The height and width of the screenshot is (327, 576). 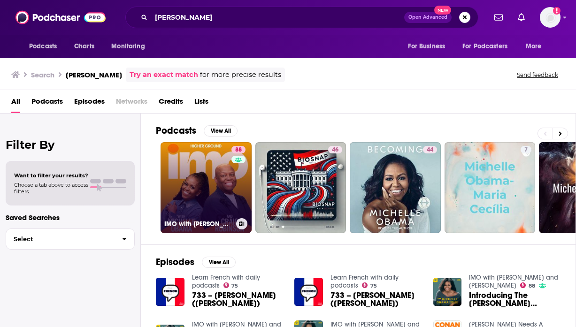 What do you see at coordinates (197, 131) in the screenshot?
I see `a: PodcastsView All` at bounding box center [197, 131].